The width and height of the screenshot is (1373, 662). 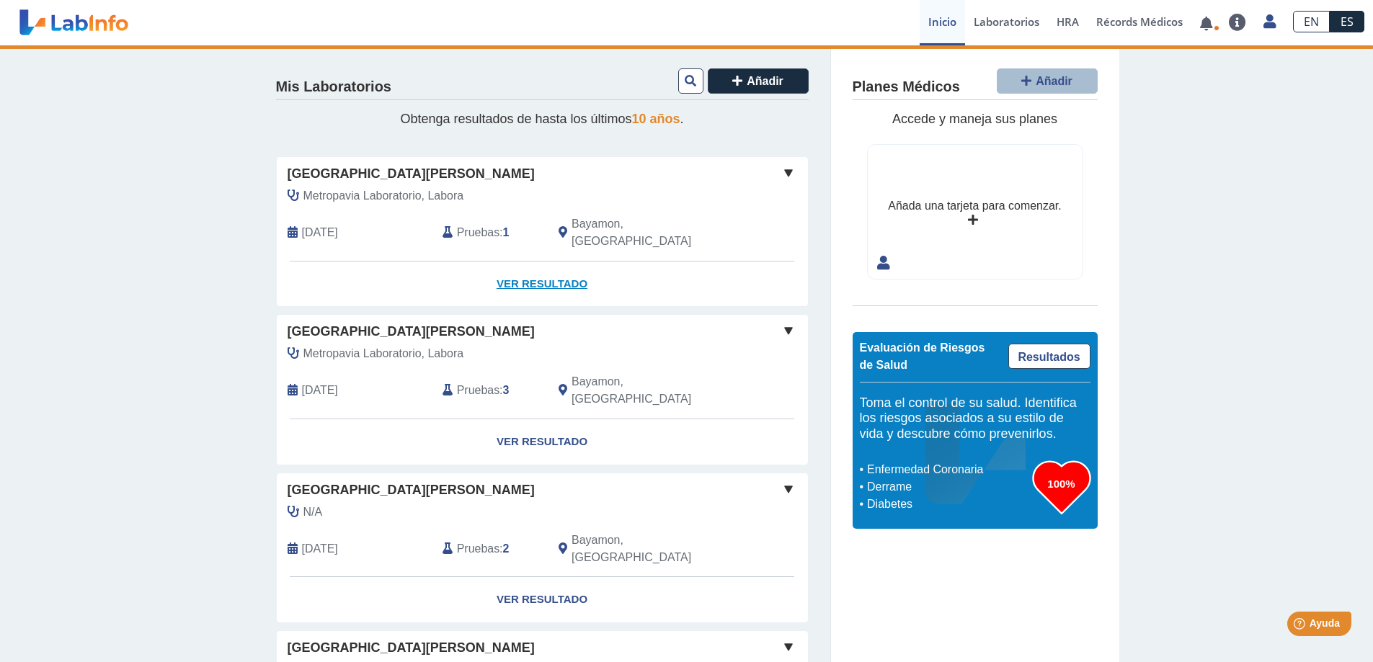 What do you see at coordinates (320, 549) in the screenshot?
I see `span: 2025-05-09` at bounding box center [320, 549].